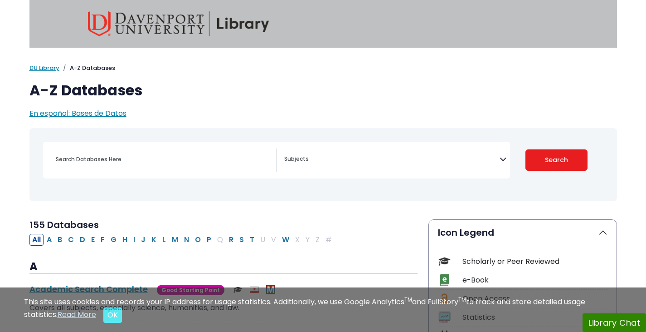 This screenshot has height=332, width=646. I want to click on h1: A-Z Databases, so click(323, 90).